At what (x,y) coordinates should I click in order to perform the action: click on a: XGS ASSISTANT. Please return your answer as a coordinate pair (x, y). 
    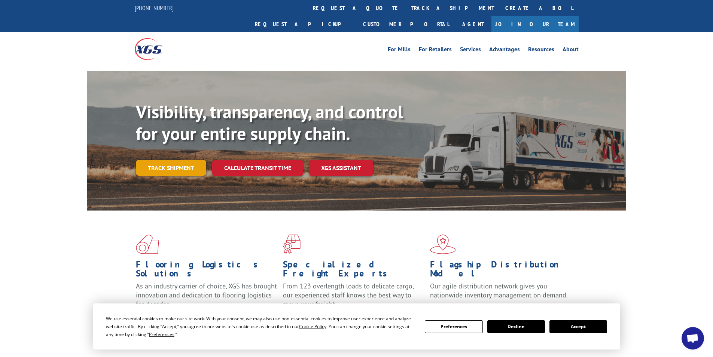
    Looking at the image, I should click on (341, 168).